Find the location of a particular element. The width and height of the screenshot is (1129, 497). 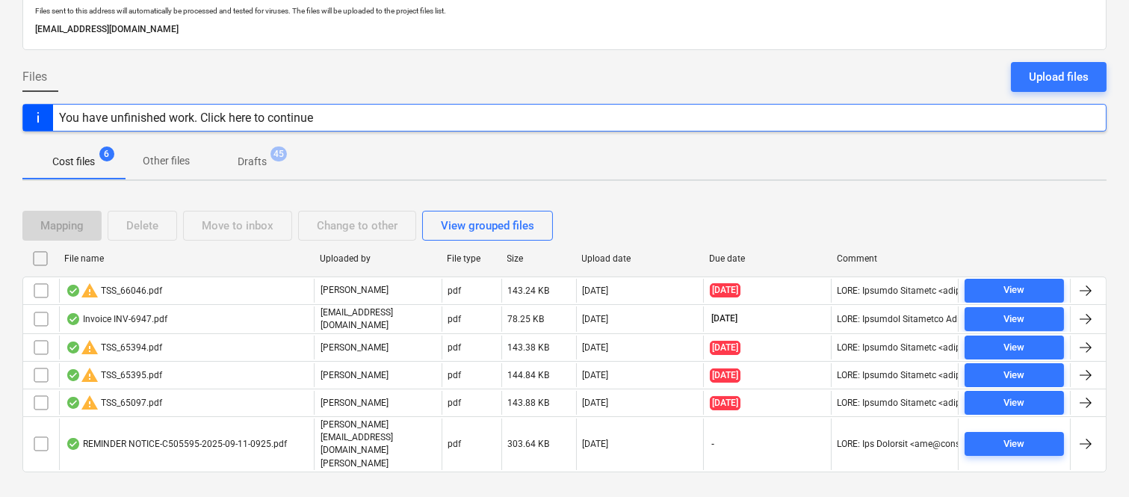

p: Files sent to this address will automatically be processed and tested for viruses. The files will... is located at coordinates (564, 10).